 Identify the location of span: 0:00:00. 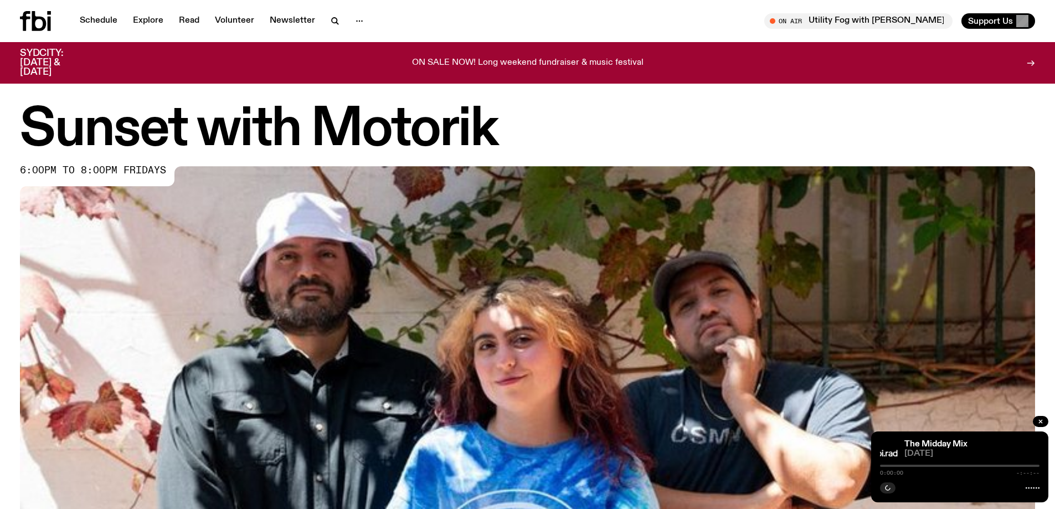
(892, 473).